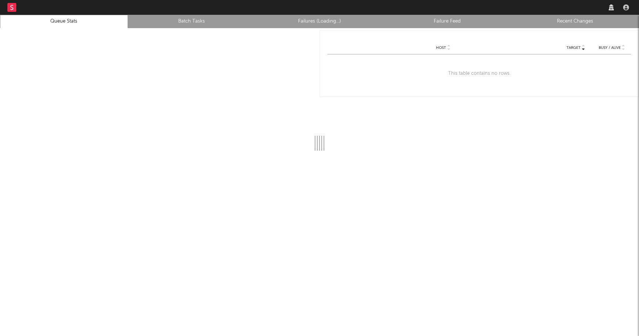  What do you see at coordinates (441, 48) in the screenshot?
I see `span: Host` at bounding box center [441, 48].